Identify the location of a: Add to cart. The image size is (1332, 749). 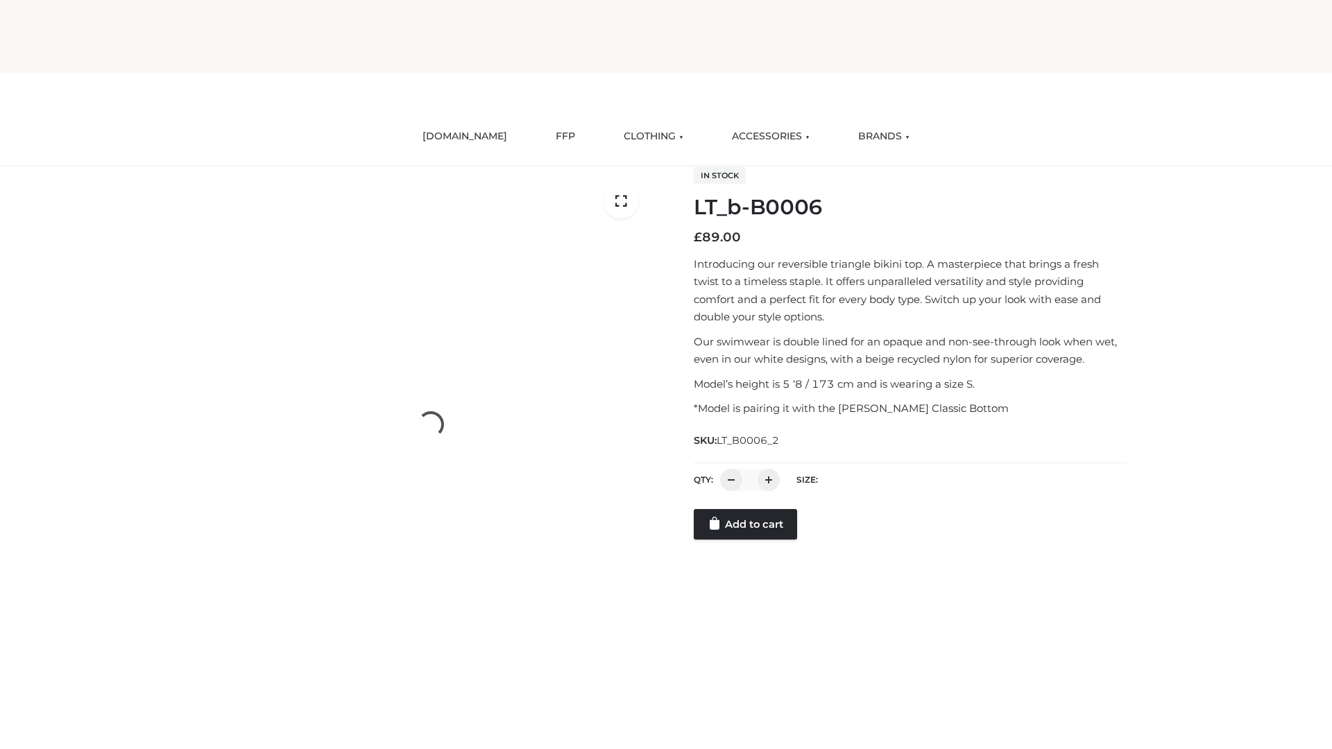
(745, 524).